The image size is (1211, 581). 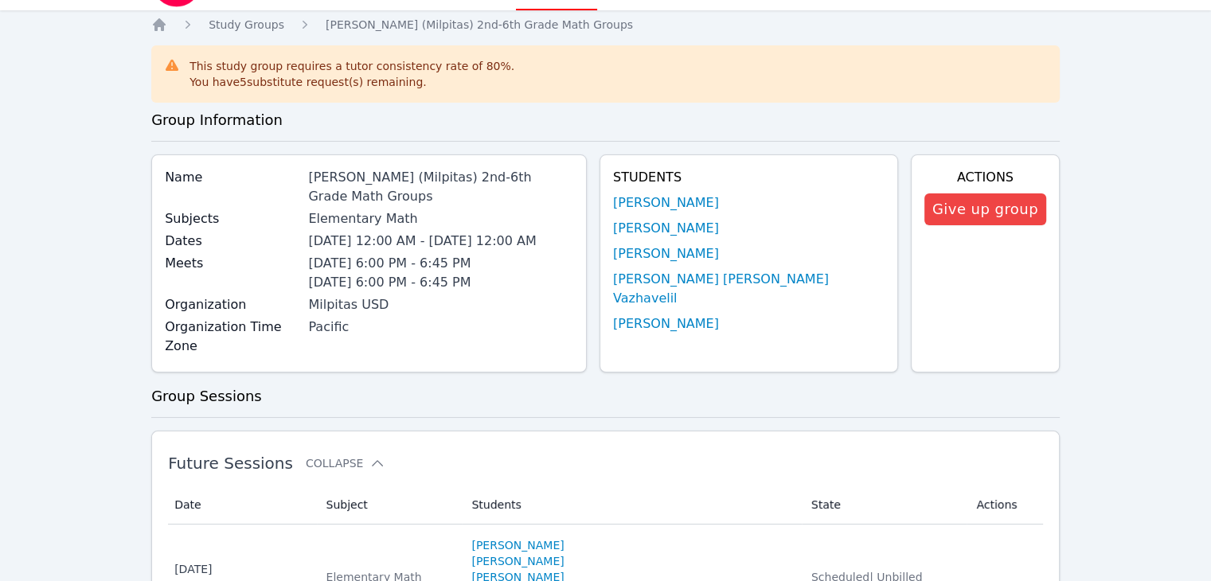 I want to click on button: Give up group, so click(x=985, y=209).